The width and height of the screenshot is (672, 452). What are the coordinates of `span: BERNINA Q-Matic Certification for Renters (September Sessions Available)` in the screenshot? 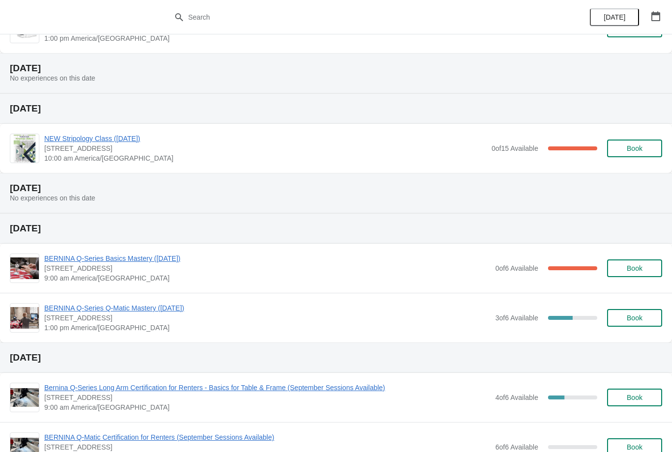 It's located at (267, 438).